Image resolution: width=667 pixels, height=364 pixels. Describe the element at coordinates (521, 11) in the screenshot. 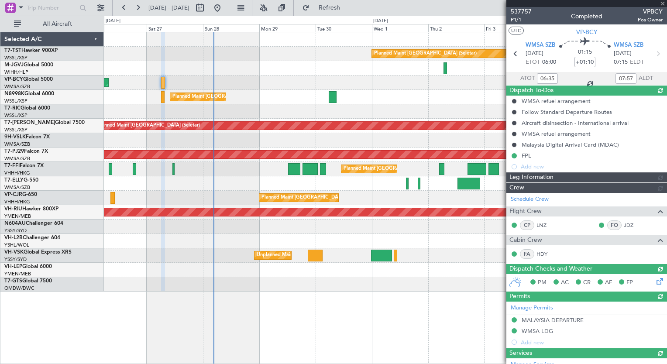

I see `span: 537757` at that location.